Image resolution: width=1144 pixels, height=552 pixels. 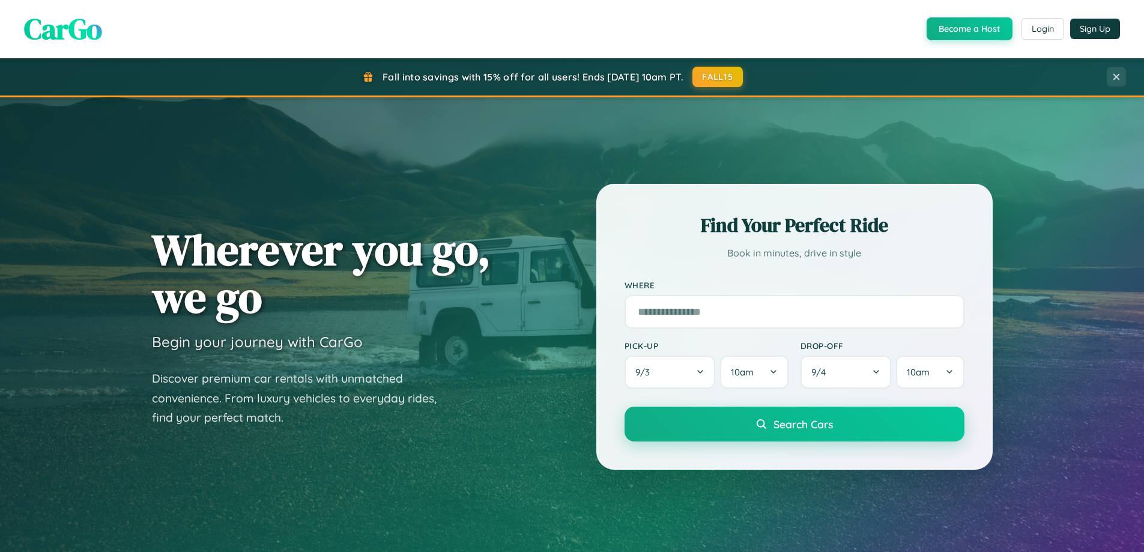 I want to click on span: 9 / 3, so click(x=646, y=372).